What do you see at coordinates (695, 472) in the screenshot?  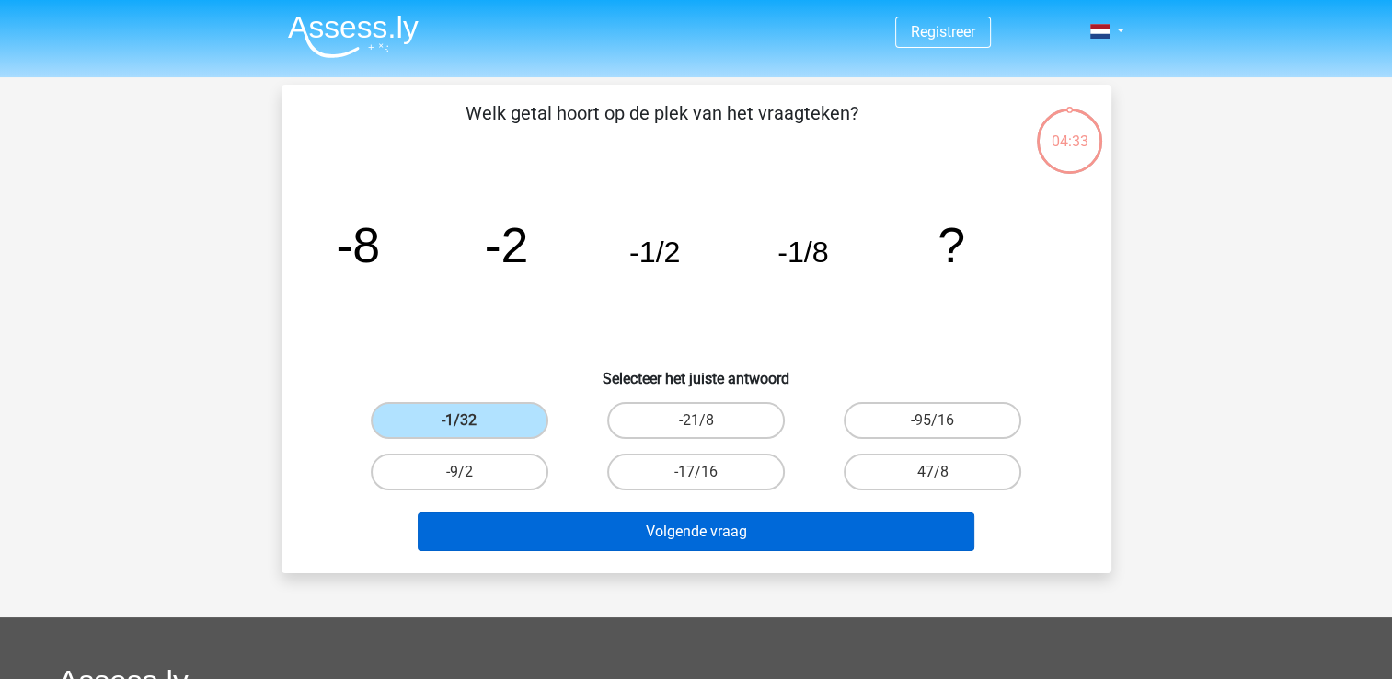 I see `label: -17/16` at bounding box center [695, 472].